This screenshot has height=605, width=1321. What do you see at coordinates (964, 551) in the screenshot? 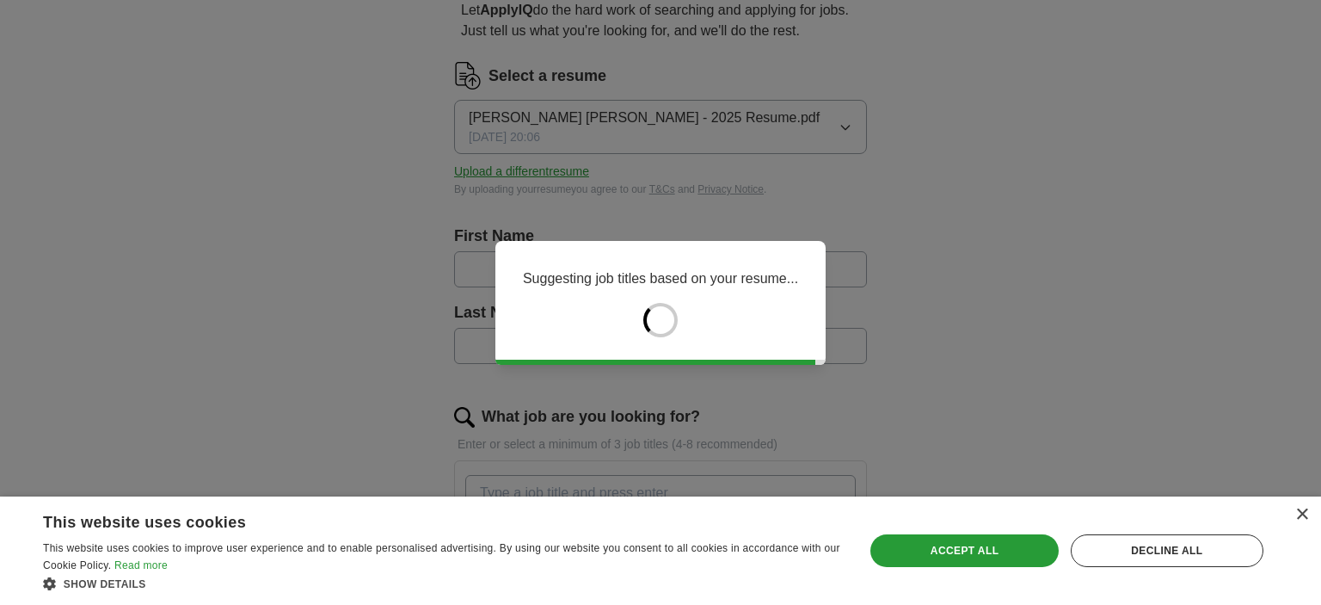
I see `div: Accept all` at bounding box center [964, 551].